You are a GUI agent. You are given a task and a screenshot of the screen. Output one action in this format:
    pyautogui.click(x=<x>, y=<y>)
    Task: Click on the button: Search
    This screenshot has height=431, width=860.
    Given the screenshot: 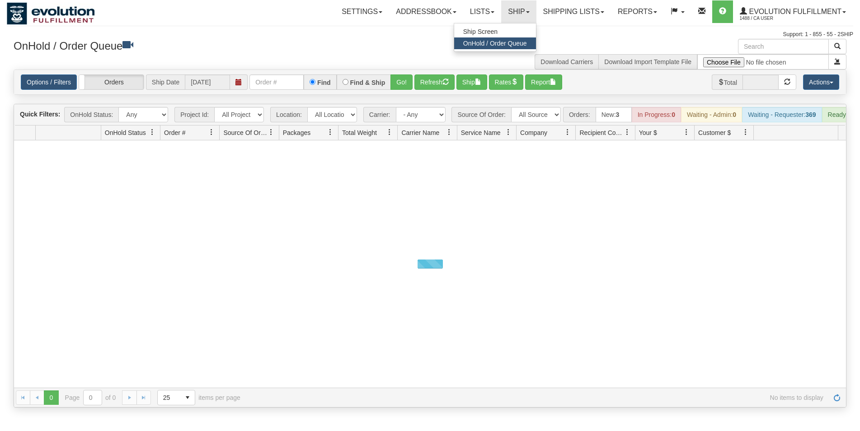 What is the action you would take?
    pyautogui.click(x=837, y=47)
    